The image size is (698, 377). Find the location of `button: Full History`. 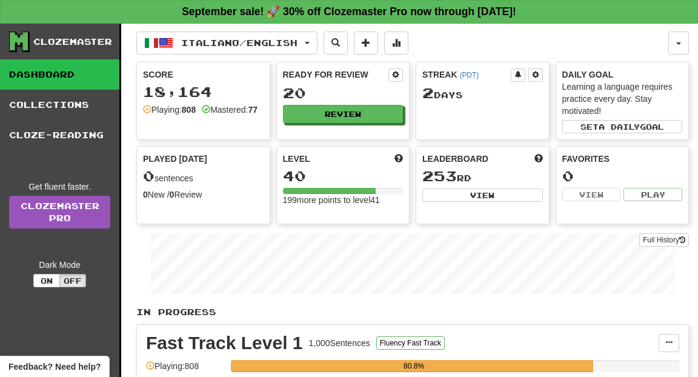

button: Full History is located at coordinates (664, 240).